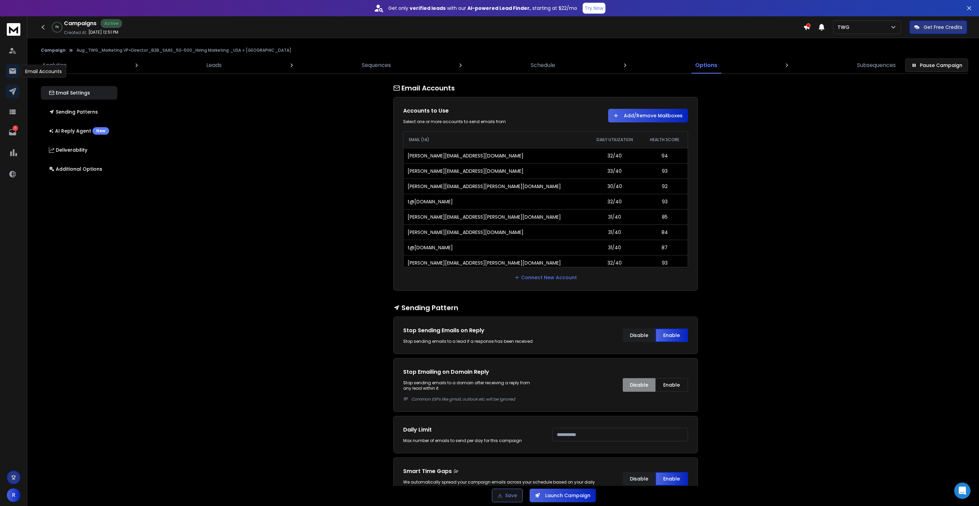  I want to click on p: Created At:, so click(75, 33).